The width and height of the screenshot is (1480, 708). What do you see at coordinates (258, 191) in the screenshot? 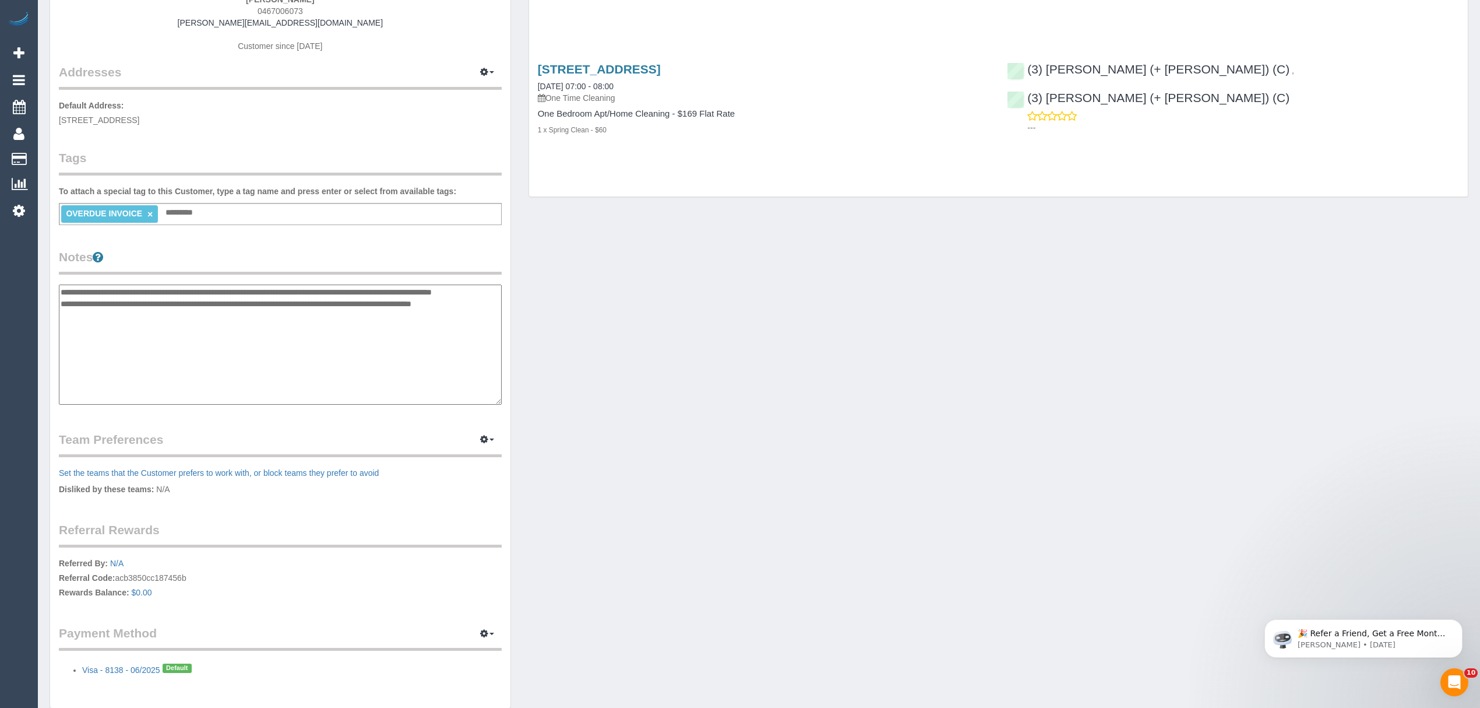
I see `label: To attach a special tag to this Customer, type a tag name and press enter or select from availabl...` at bounding box center [258, 191].